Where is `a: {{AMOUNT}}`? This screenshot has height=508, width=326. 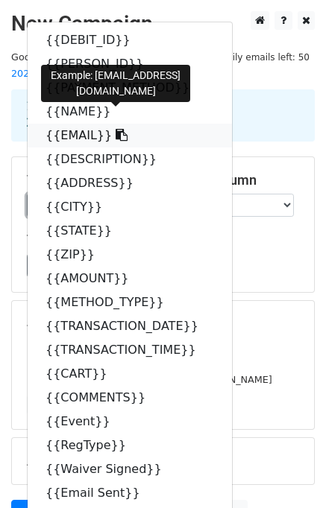 a: {{AMOUNT}} is located at coordinates (130, 279).